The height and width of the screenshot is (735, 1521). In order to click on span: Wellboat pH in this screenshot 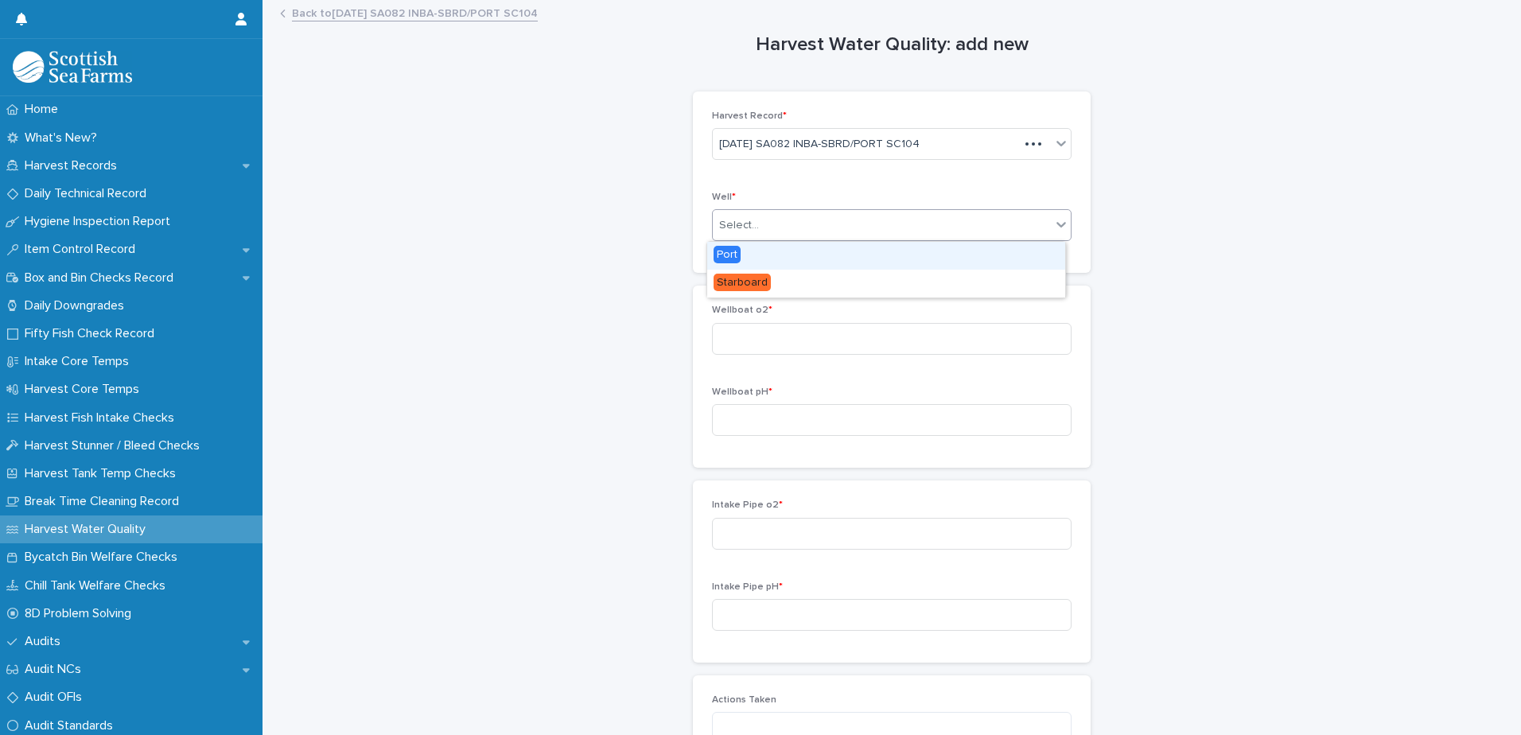, I will do `click(742, 392)`.